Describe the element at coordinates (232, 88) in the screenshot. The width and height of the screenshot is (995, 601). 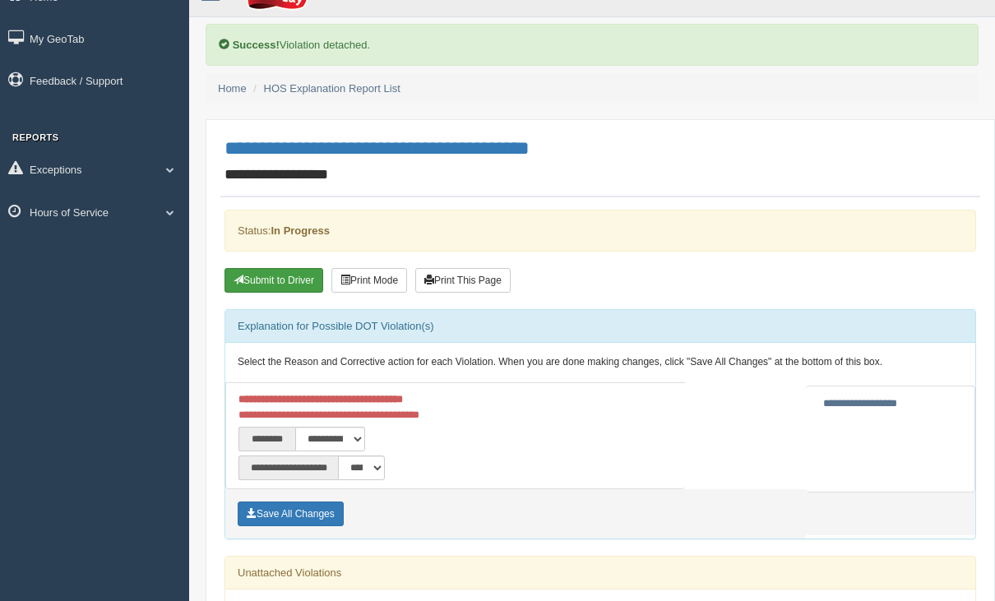
I see `a: Home` at that location.